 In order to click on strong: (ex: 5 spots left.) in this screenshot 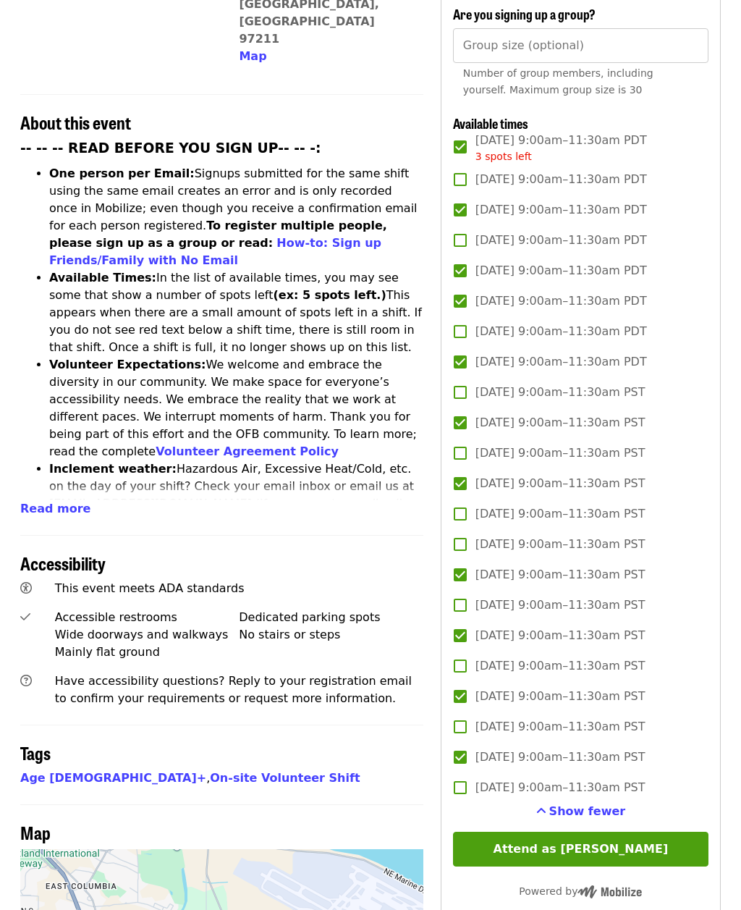, I will do `click(329, 295)`.